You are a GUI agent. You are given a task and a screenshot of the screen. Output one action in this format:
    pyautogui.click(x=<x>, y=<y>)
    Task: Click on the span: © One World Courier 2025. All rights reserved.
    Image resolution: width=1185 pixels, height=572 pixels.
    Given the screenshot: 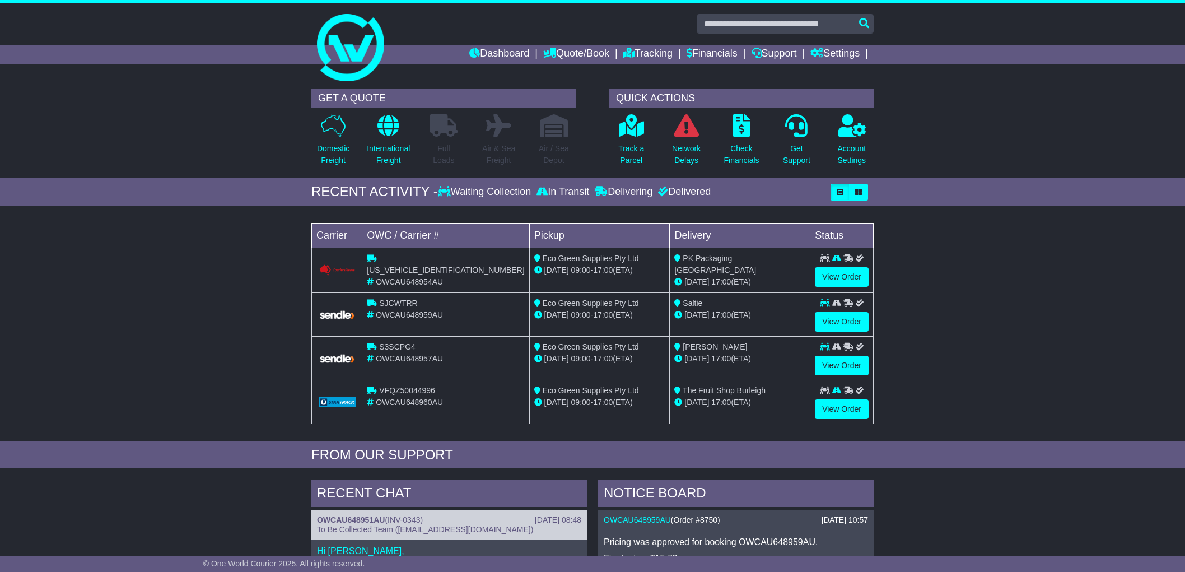 What is the action you would take?
    pyautogui.click(x=284, y=563)
    